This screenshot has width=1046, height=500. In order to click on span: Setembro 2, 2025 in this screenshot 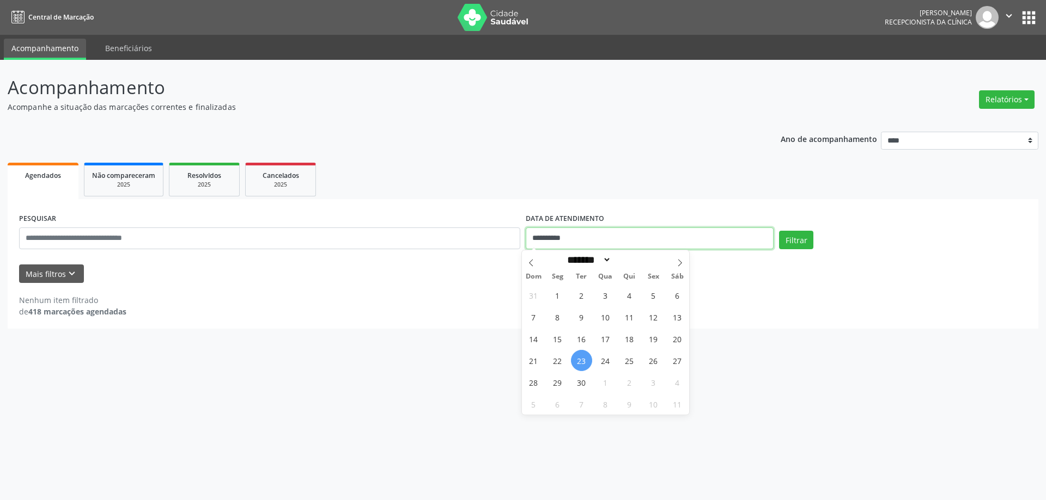, I will do `click(581, 295)`.